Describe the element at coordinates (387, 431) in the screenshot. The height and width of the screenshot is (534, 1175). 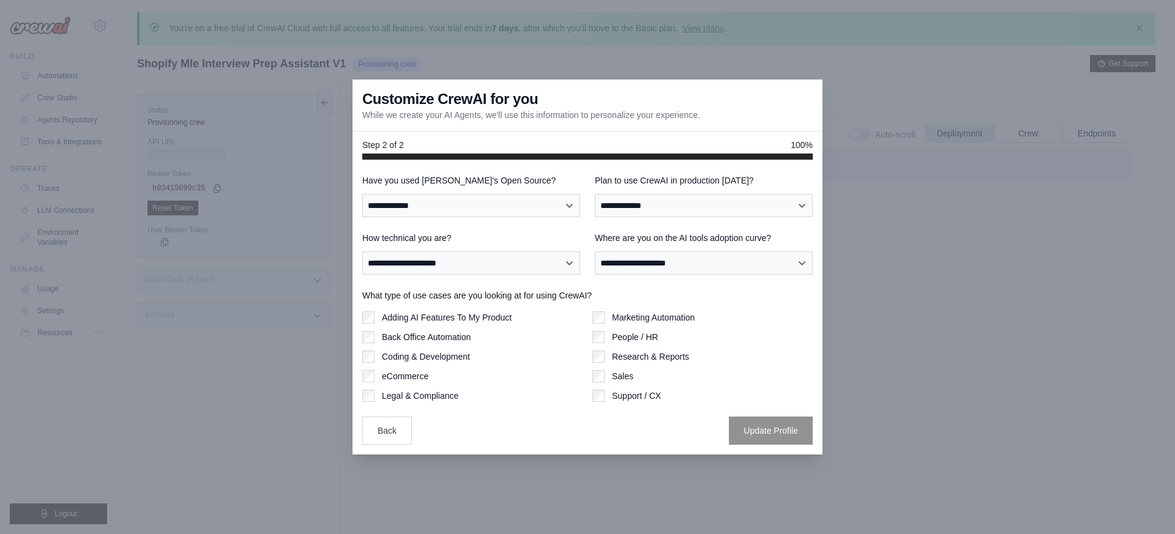
I see `button: Back` at that location.